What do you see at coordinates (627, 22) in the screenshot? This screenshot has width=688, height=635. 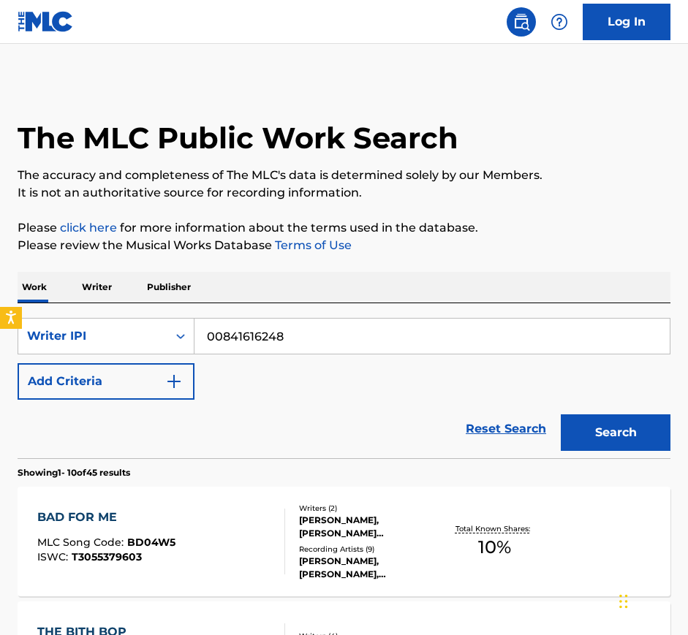 I see `a: Log In` at bounding box center [627, 22].